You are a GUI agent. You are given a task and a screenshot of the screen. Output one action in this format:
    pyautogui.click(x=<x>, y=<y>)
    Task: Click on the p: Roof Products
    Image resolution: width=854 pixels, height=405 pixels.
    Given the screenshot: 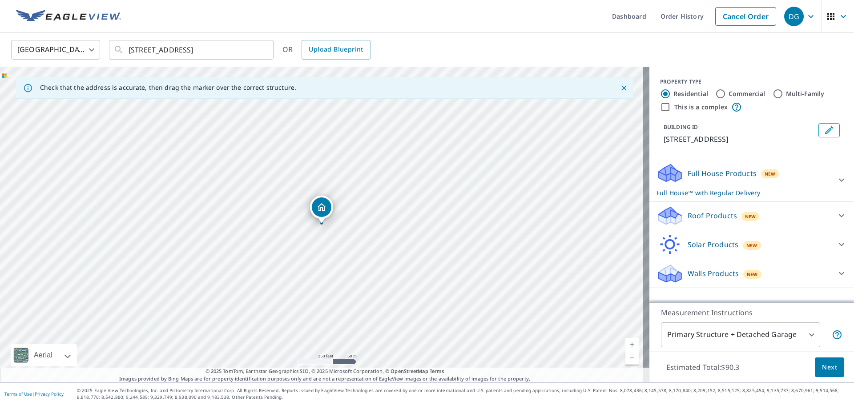 What is the action you would take?
    pyautogui.click(x=712, y=216)
    